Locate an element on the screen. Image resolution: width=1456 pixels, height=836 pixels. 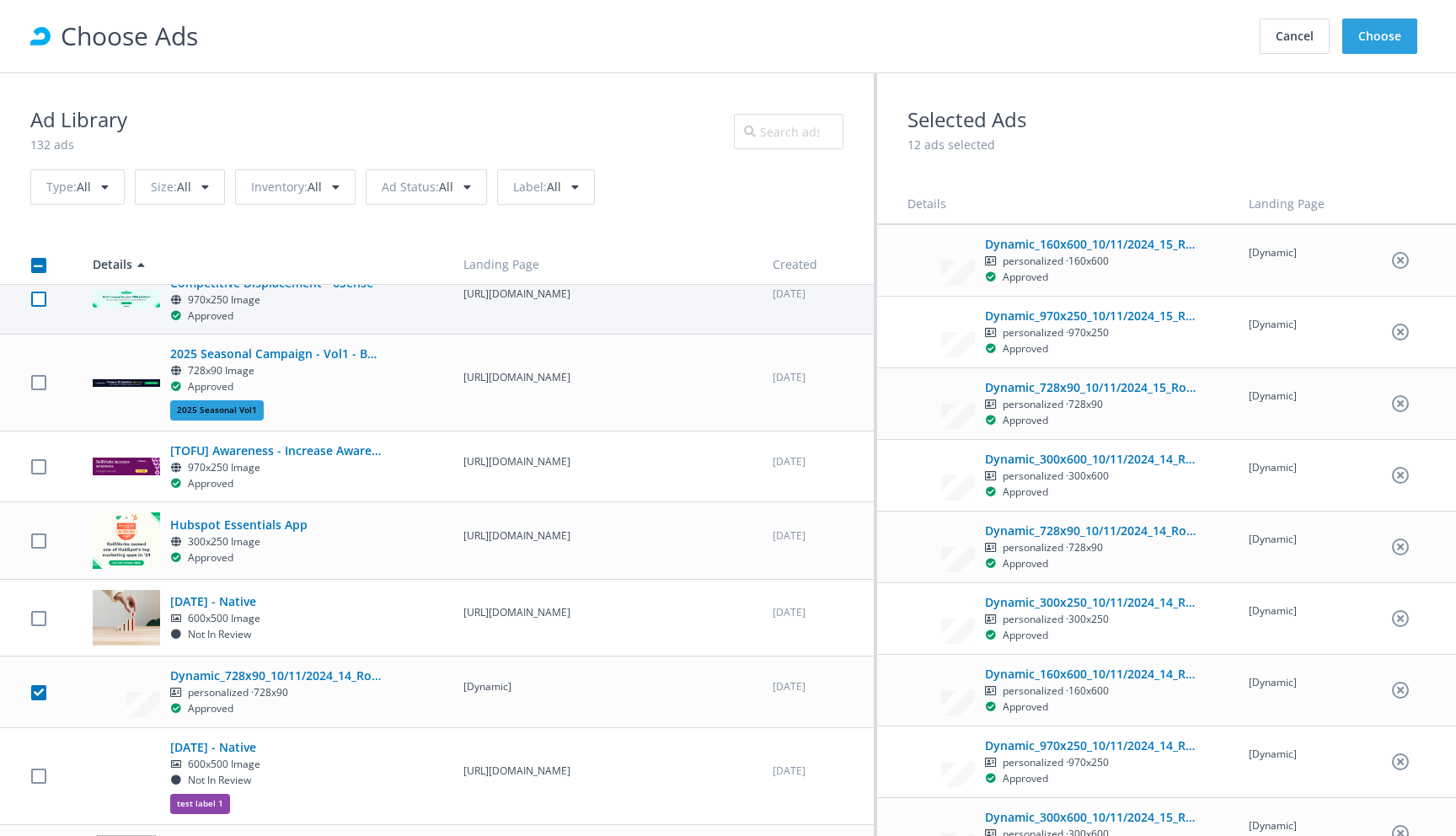
p: May 2, 2025 is located at coordinates (815, 613).